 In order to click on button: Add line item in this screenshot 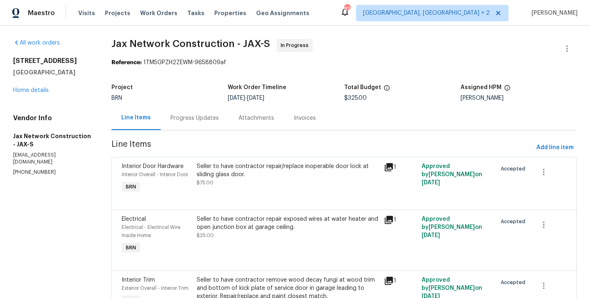, I will do `click(554, 148)`.